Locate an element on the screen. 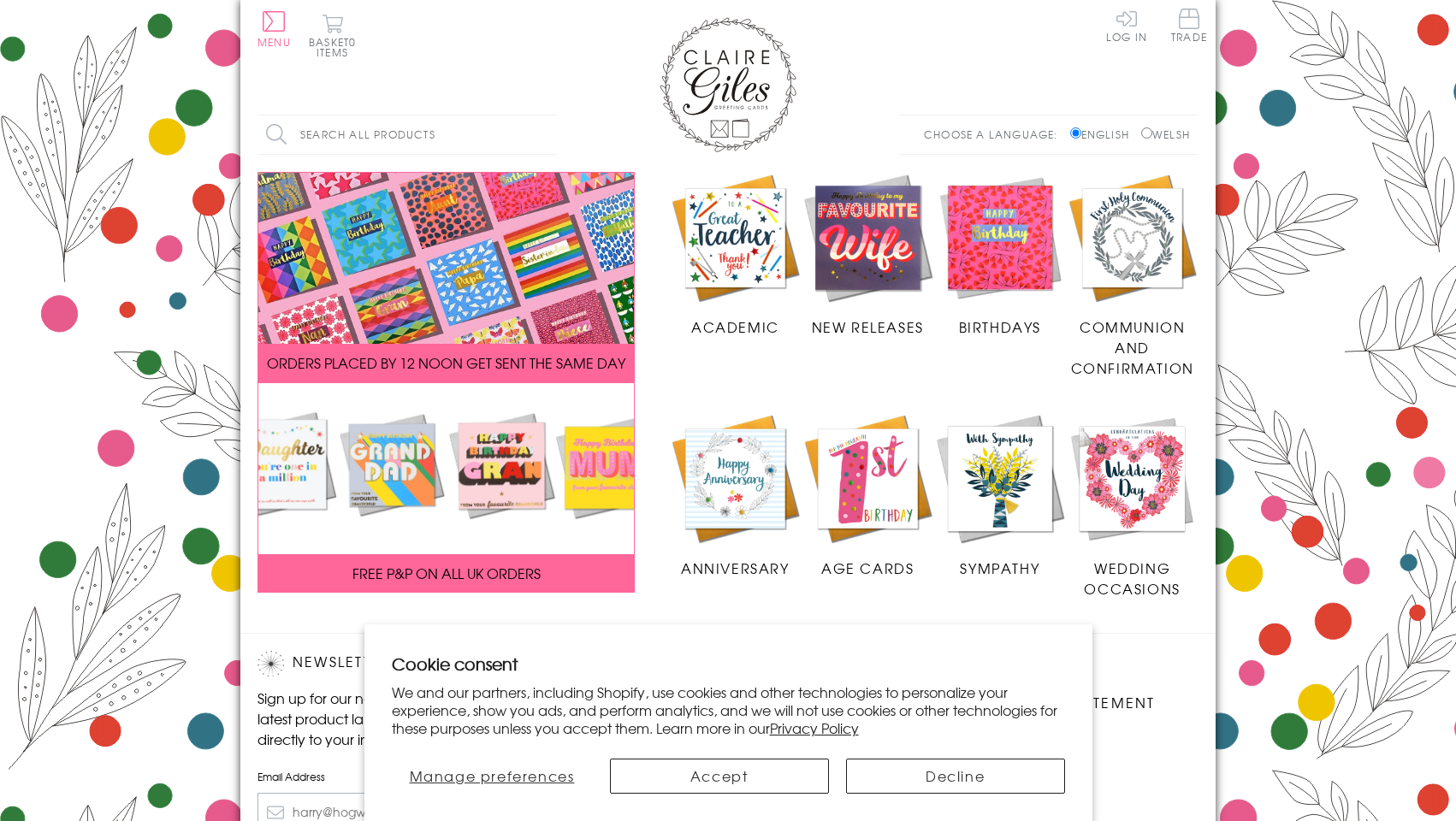 The height and width of the screenshot is (821, 1456). span: Menu is located at coordinates (274, 42).